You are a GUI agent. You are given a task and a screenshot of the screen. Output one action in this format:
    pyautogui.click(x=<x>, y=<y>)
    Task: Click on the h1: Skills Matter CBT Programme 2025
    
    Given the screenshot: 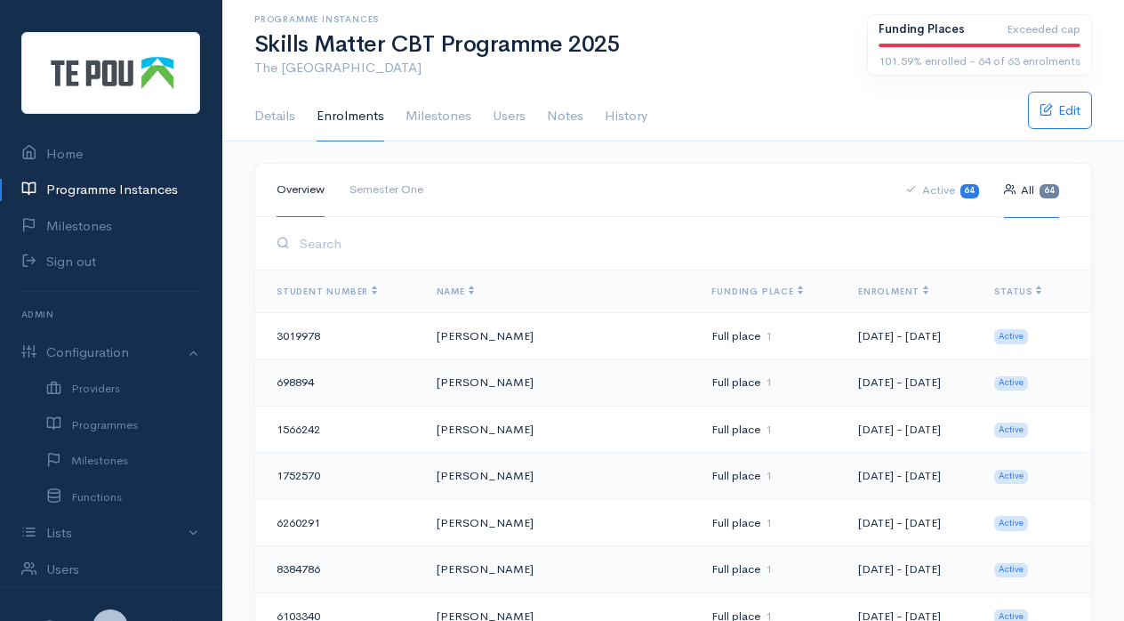 What is the action you would take?
    pyautogui.click(x=550, y=44)
    